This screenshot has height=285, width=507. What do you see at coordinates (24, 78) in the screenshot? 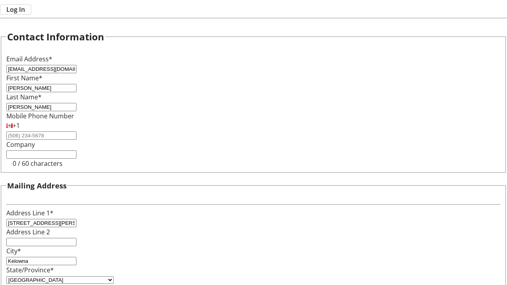
I see `label: First Name*` at bounding box center [24, 78].